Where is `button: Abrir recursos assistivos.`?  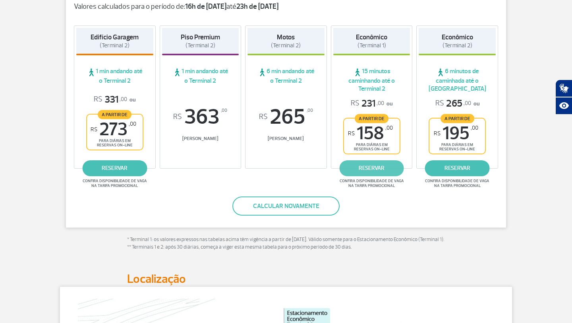
button: Abrir recursos assistivos. is located at coordinates (564, 106).